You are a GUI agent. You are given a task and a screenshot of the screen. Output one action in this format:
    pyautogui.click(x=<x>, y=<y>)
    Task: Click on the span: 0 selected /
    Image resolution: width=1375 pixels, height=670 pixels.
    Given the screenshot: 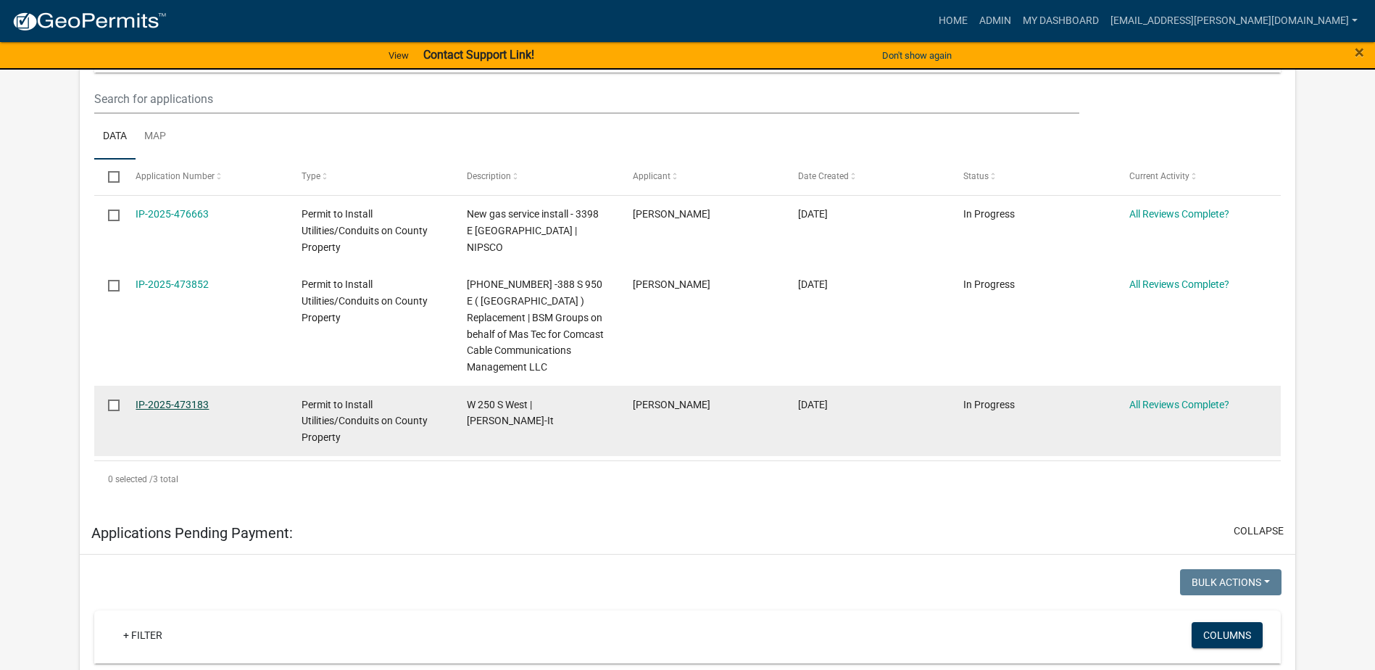 What is the action you would take?
    pyautogui.click(x=130, y=479)
    